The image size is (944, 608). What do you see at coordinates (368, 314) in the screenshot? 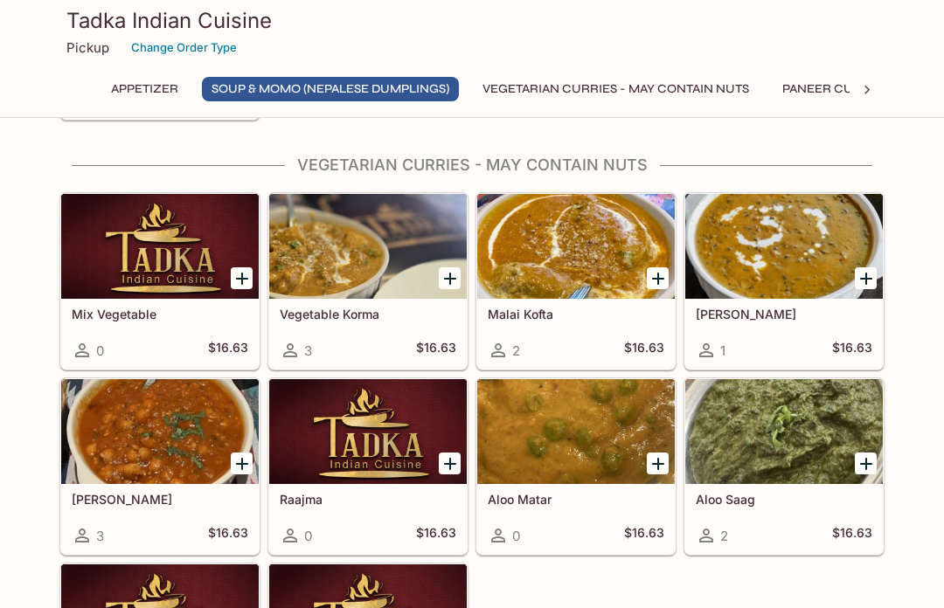
I see `h5: Vegetable Korma` at bounding box center [368, 314].